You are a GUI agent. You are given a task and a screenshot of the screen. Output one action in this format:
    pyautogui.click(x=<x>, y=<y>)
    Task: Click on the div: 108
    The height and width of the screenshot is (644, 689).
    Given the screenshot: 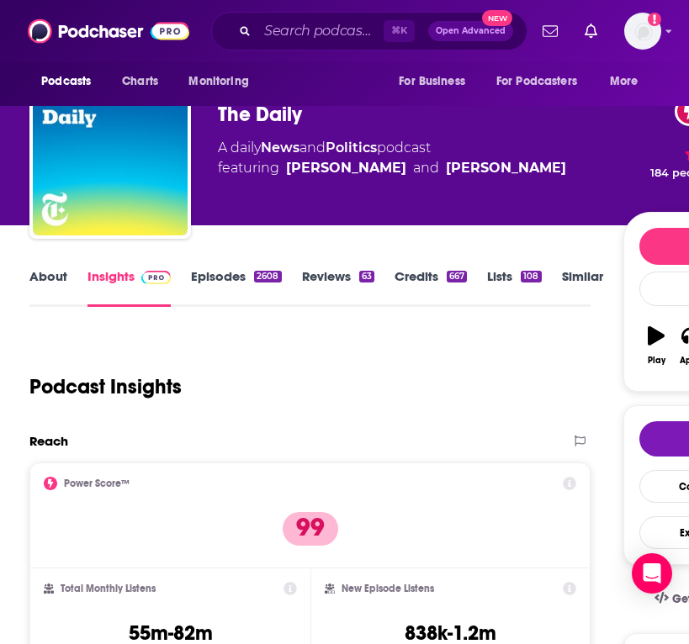 What is the action you would take?
    pyautogui.click(x=531, y=277)
    